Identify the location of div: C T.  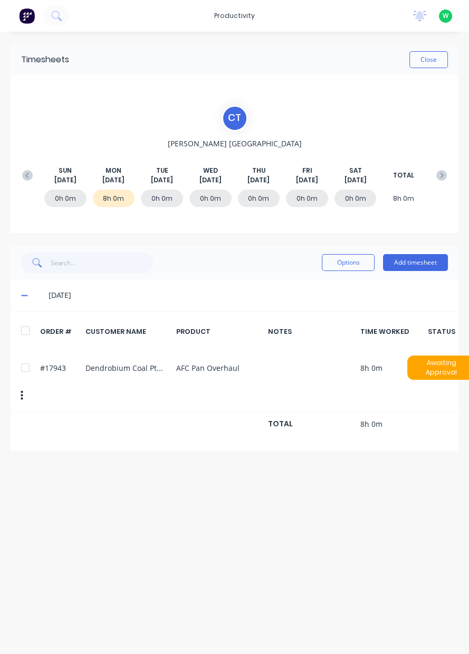
(235, 118).